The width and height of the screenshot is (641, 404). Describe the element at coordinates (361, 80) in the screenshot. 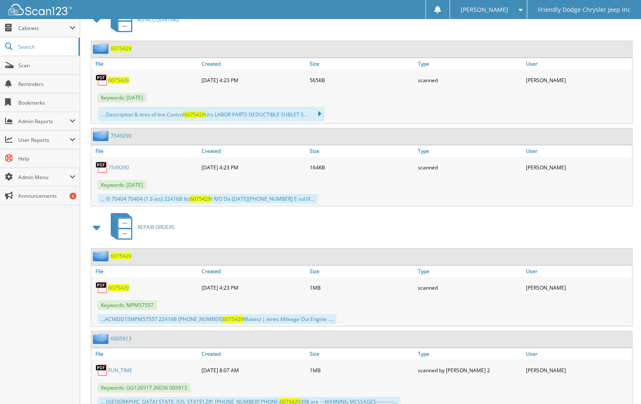

I see `div: 565KB` at that location.